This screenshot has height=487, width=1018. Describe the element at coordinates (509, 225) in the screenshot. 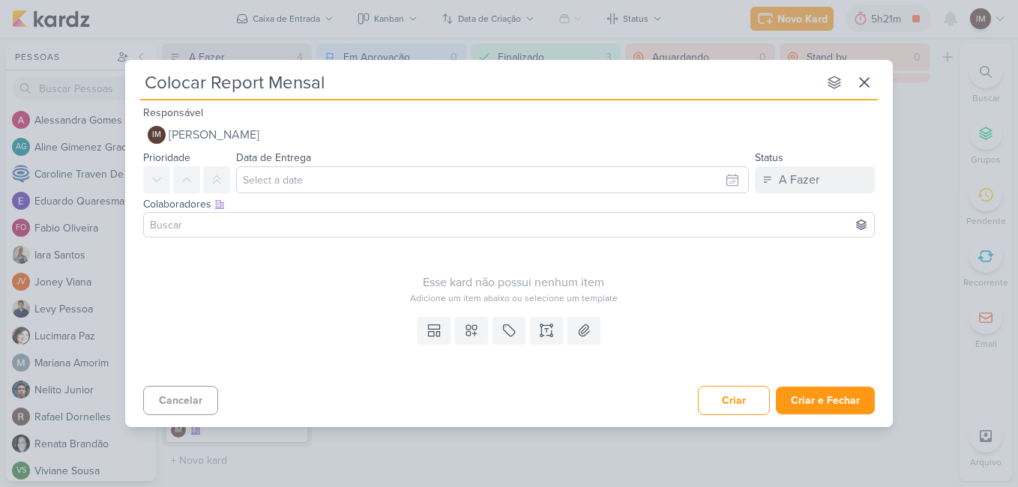

I see `input: Buscar` at that location.